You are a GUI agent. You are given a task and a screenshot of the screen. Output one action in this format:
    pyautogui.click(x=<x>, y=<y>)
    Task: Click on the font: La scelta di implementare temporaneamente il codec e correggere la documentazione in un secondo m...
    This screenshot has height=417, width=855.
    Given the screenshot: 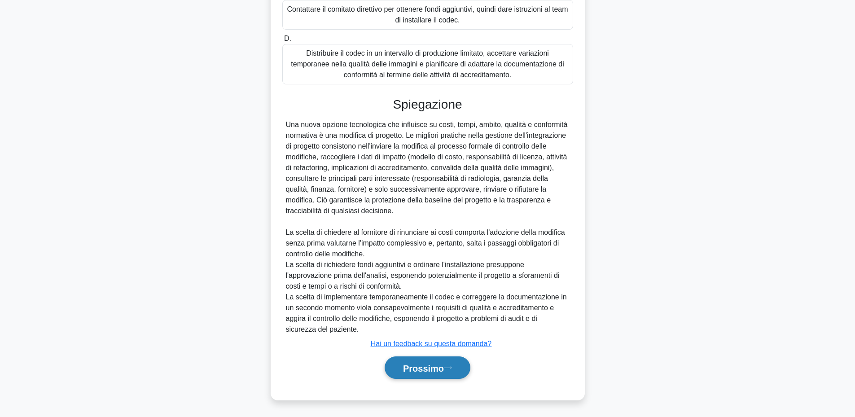 What is the action you would take?
    pyautogui.click(x=426, y=313)
    